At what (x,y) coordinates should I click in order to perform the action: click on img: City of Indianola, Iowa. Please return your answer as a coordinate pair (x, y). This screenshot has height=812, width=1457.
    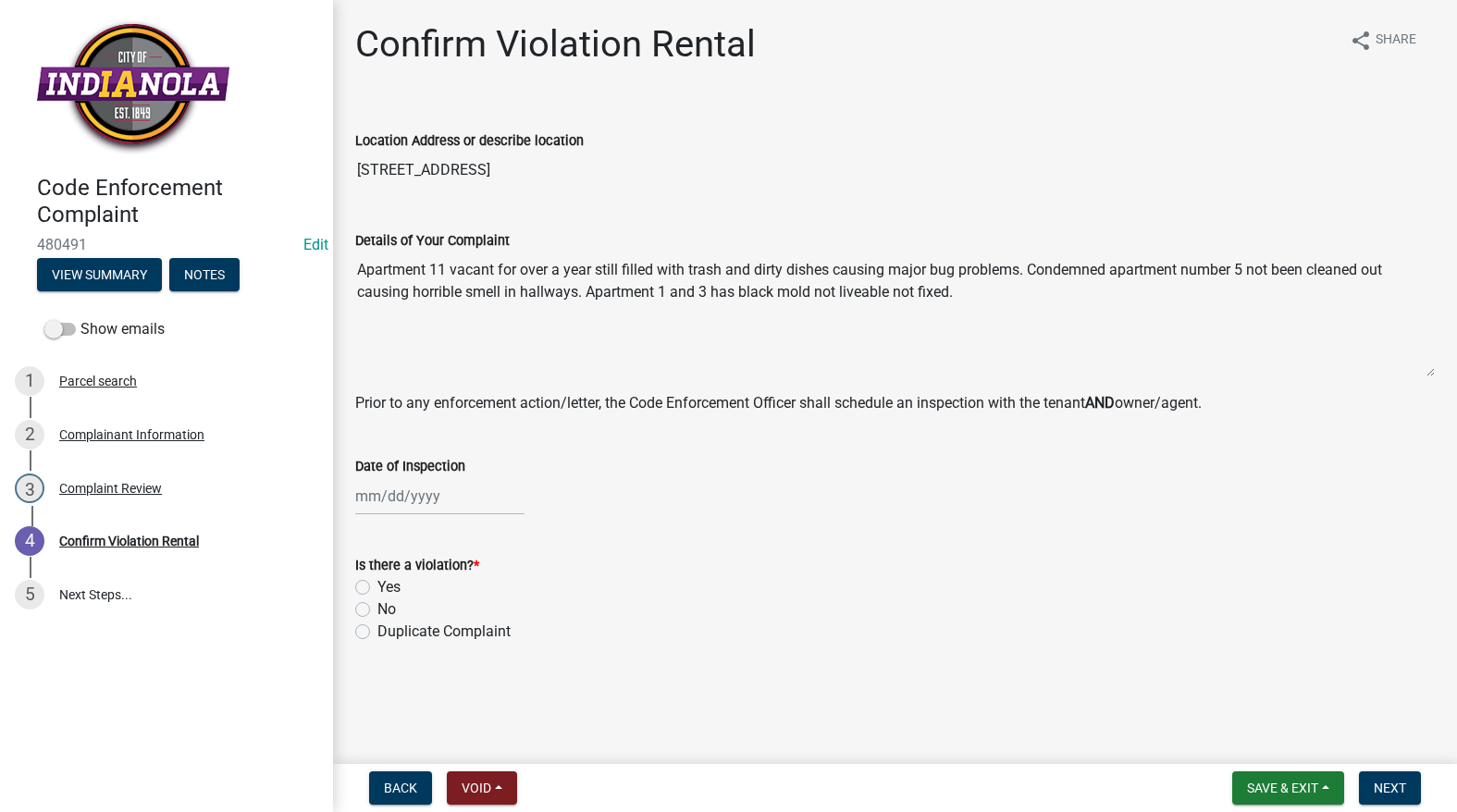
    Looking at the image, I should click on (134, 86).